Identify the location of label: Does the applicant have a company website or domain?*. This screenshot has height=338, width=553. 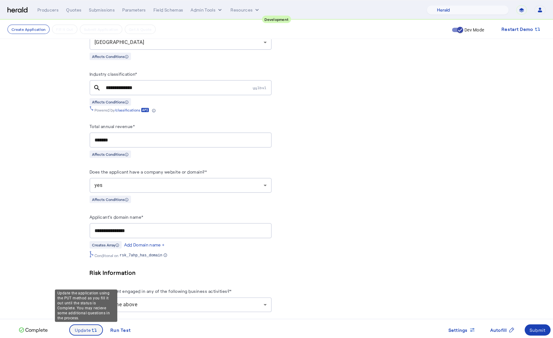
(148, 172).